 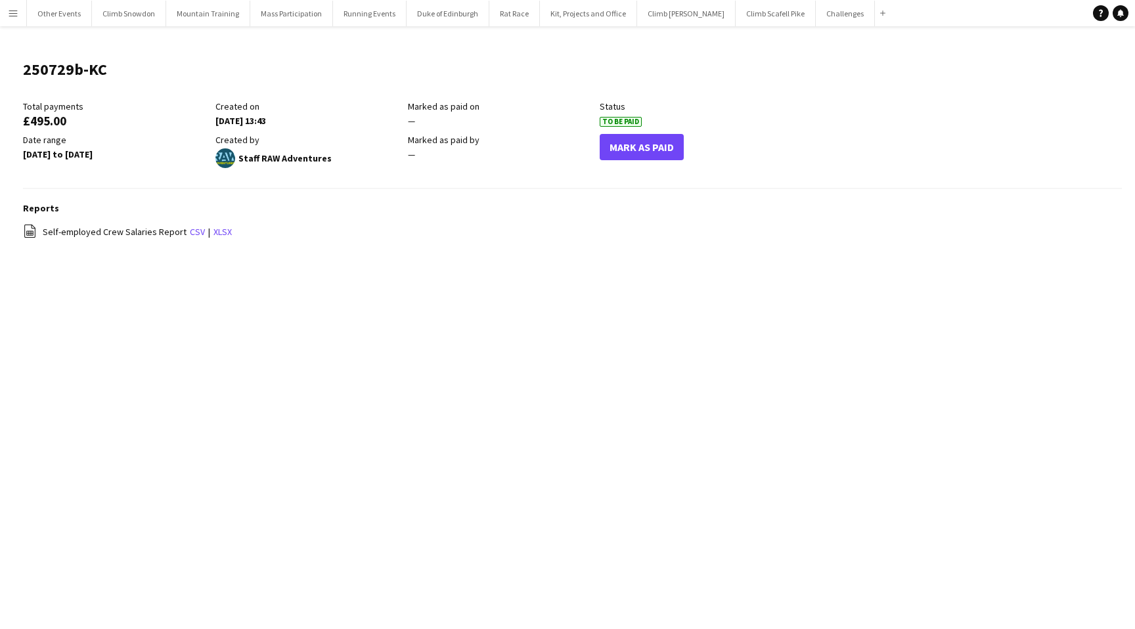 What do you see at coordinates (197, 232) in the screenshot?
I see `a: csv` at bounding box center [197, 232].